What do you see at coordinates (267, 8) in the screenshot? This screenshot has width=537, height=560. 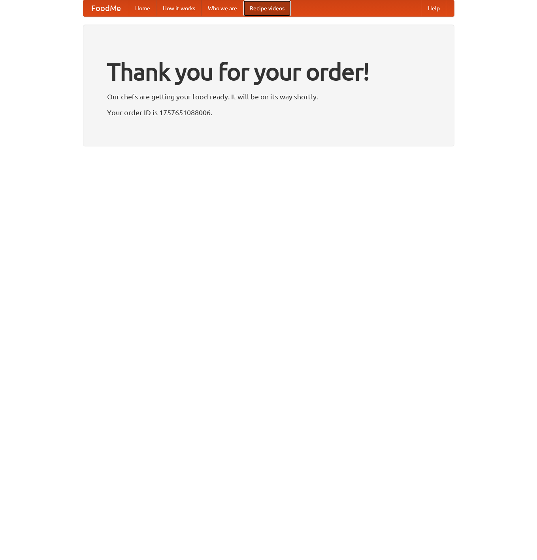 I see `a: Recipe videos` at bounding box center [267, 8].